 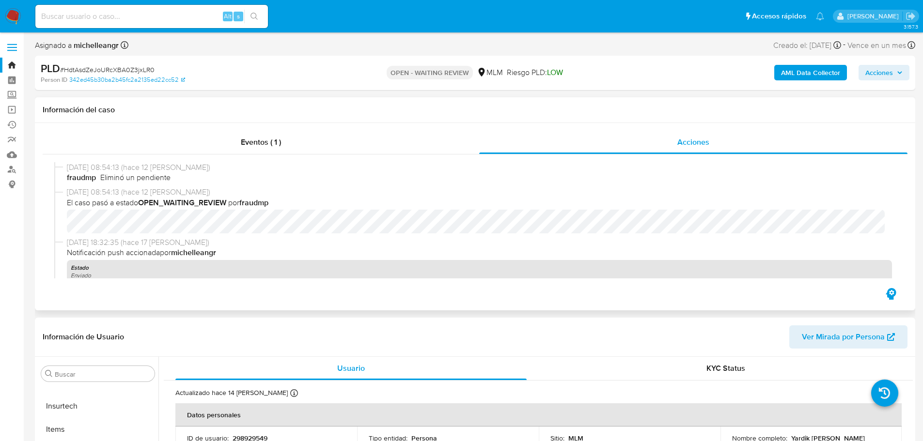 I want to click on span: s, so click(x=238, y=16).